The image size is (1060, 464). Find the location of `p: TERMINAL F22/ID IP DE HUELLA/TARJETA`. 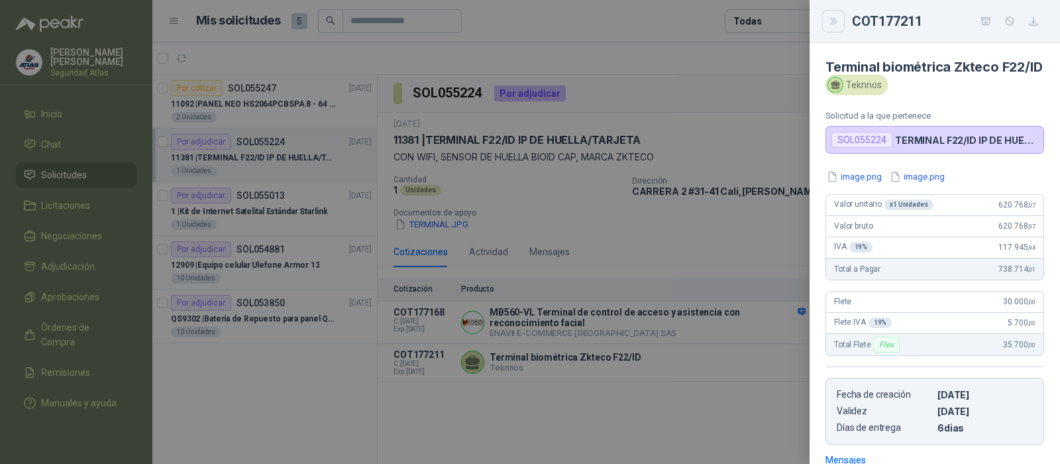

p: TERMINAL F22/ID IP DE HUELLA/TARJETA is located at coordinates (967, 140).